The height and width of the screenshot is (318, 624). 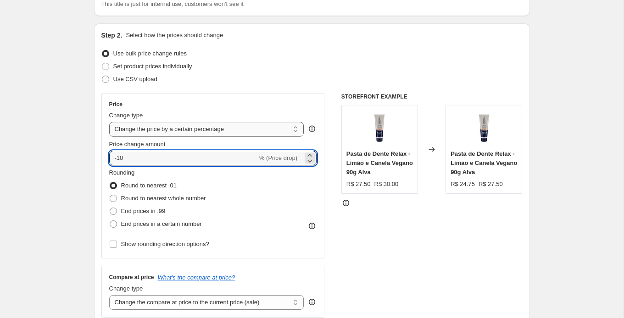 What do you see at coordinates (432, 97) in the screenshot?
I see `h6: STOREFRONT EXAMPLE` at bounding box center [432, 97].